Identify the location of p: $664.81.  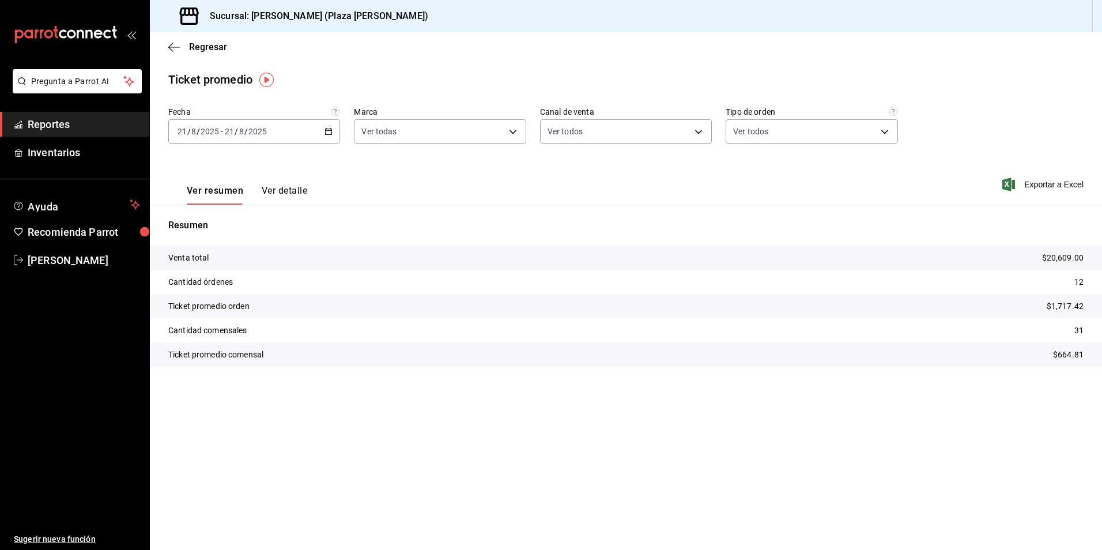
(1068, 354).